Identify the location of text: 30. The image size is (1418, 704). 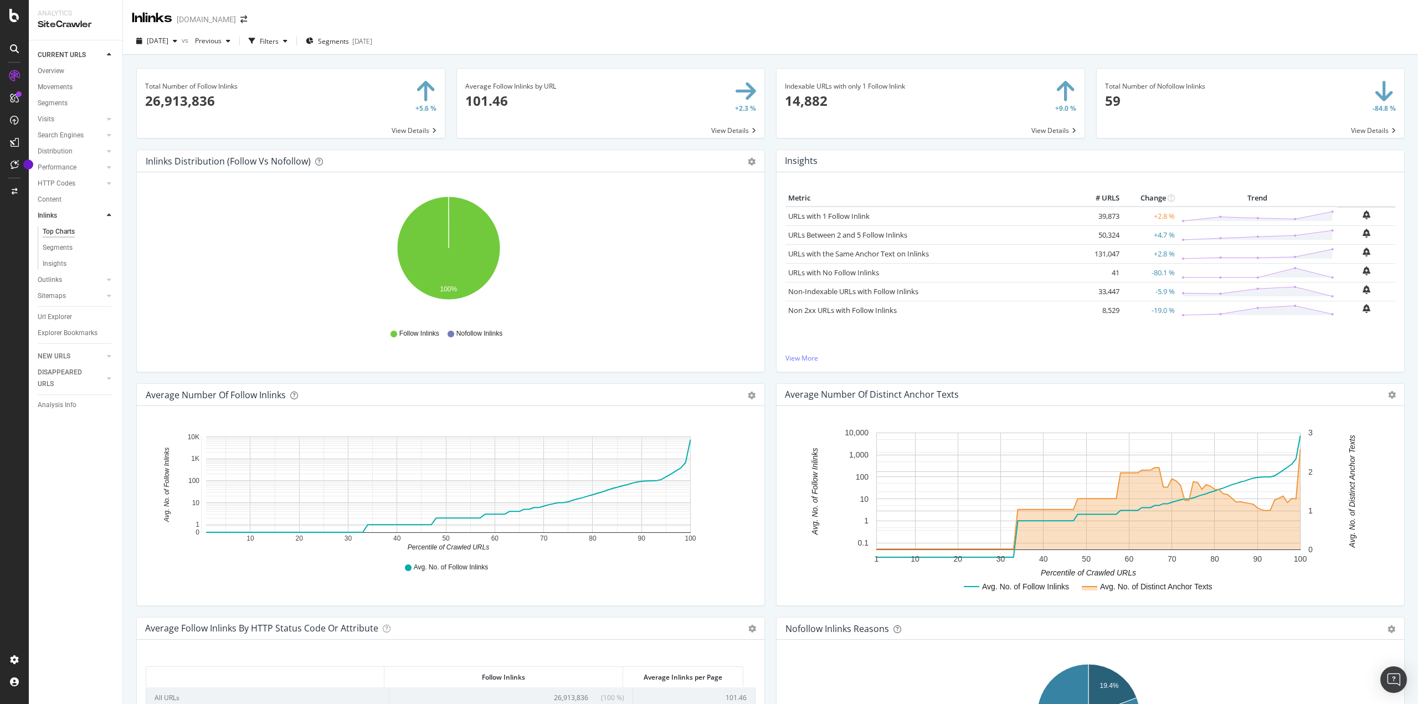
(1001, 559).